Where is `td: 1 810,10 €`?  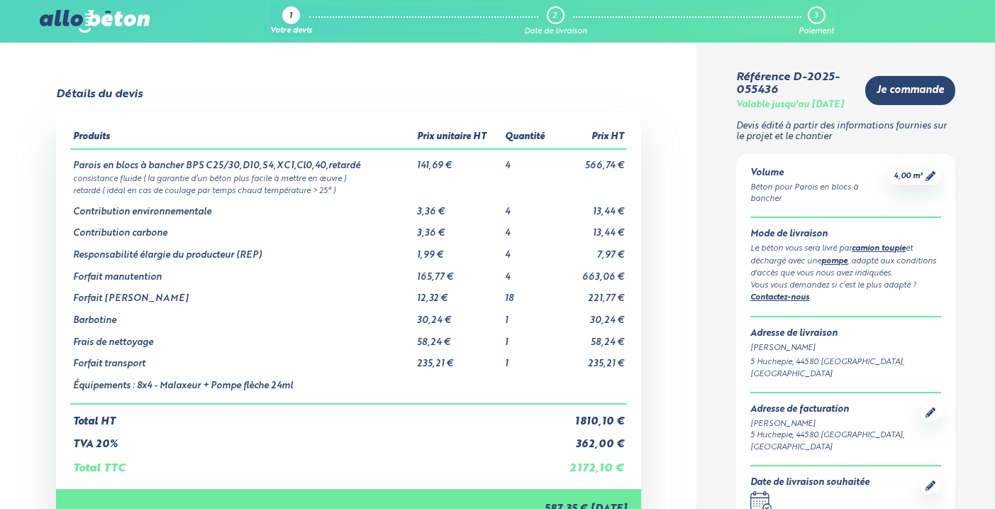
td: 1 810,10 € is located at coordinates (592, 416).